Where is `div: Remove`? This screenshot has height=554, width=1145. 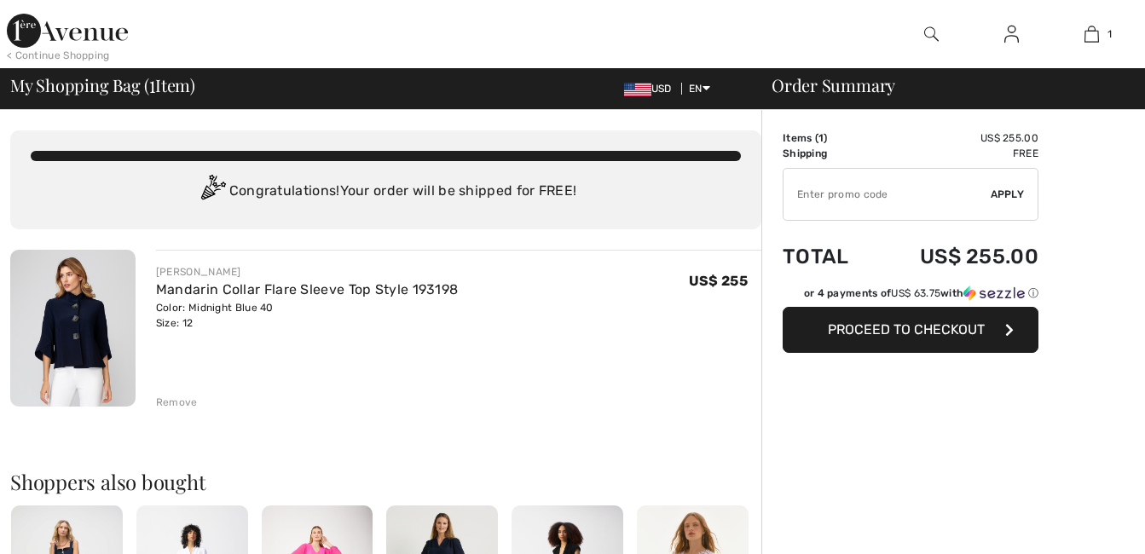 div: Remove is located at coordinates (177, 403).